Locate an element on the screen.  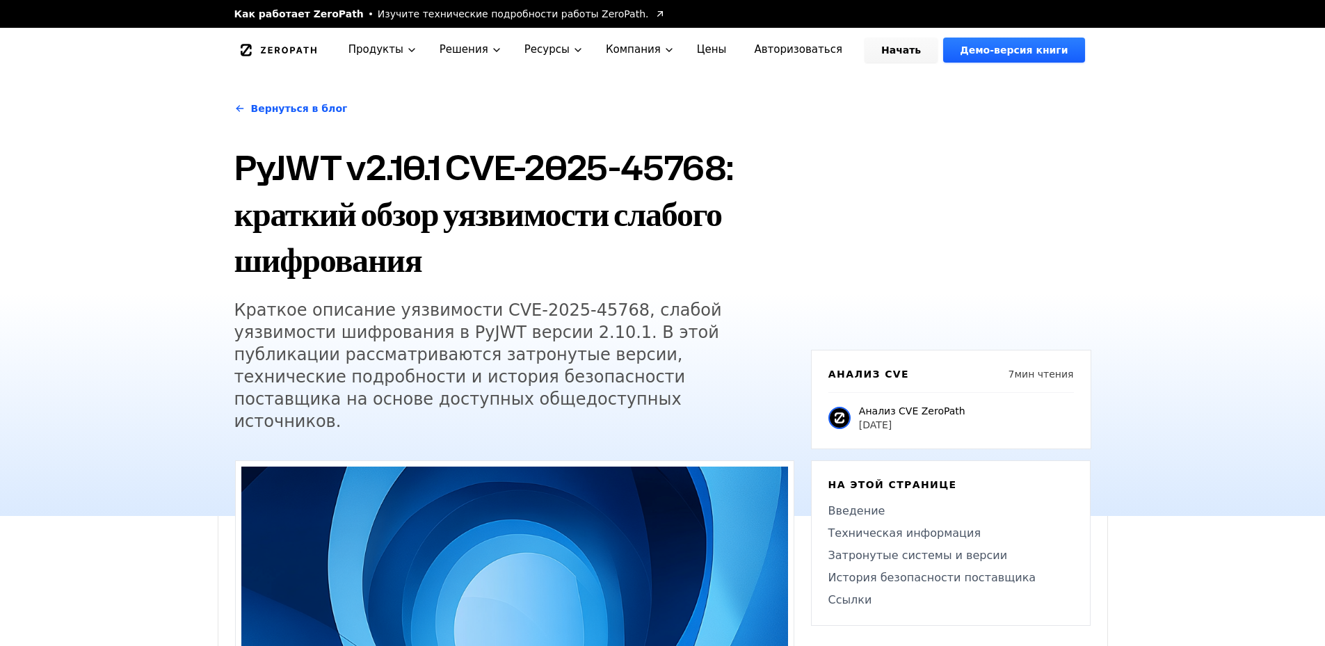
font: PyJWT v2.10.1 CVE-2025-45768: краткий обзор уязвимости слабого шифрования is located at coordinates (483, 213).